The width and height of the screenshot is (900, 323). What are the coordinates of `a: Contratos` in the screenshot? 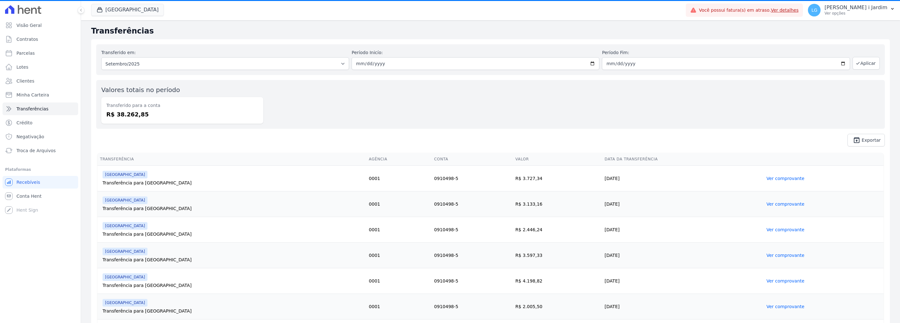 It's located at (40, 39).